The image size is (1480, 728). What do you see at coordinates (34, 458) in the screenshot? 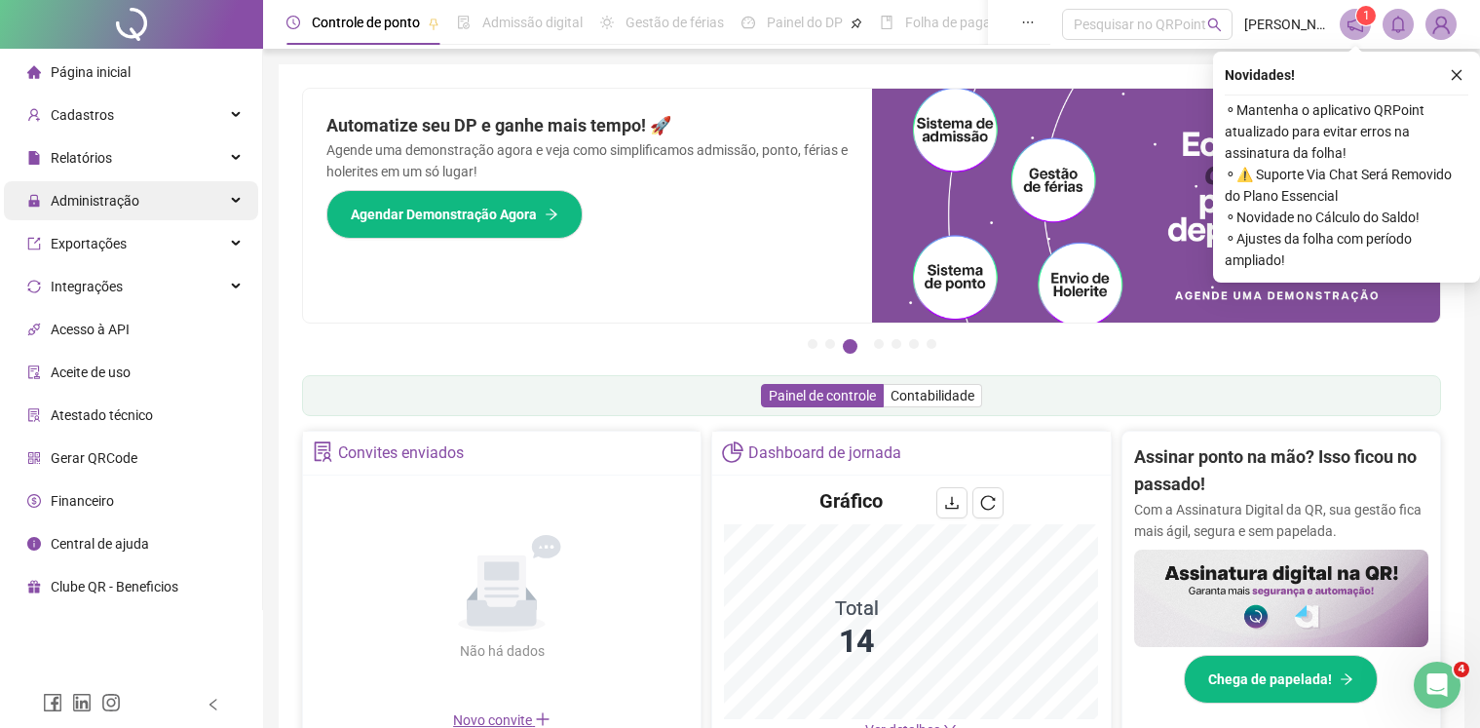
I see `span: qrcode` at bounding box center [34, 458].